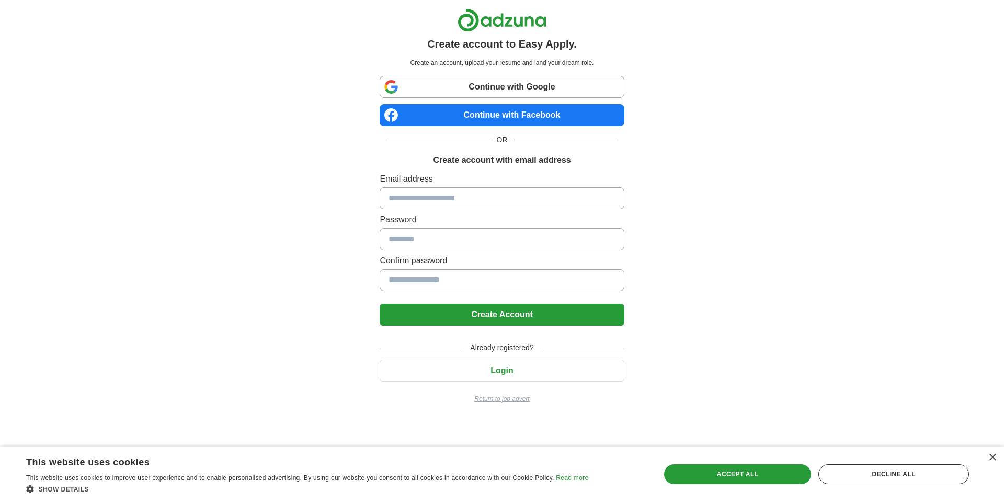 The width and height of the screenshot is (1004, 502). What do you see at coordinates (502, 44) in the screenshot?
I see `h1: Create account to Easy Apply.` at bounding box center [502, 44].